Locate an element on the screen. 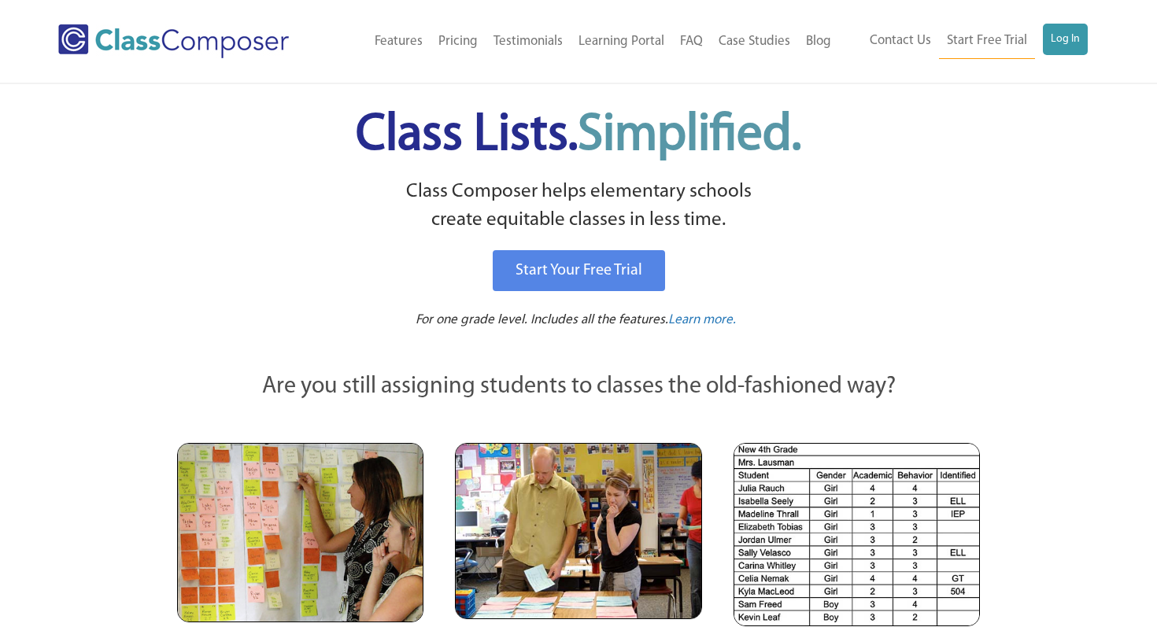 The width and height of the screenshot is (1157, 627). a: Features is located at coordinates (398, 42).